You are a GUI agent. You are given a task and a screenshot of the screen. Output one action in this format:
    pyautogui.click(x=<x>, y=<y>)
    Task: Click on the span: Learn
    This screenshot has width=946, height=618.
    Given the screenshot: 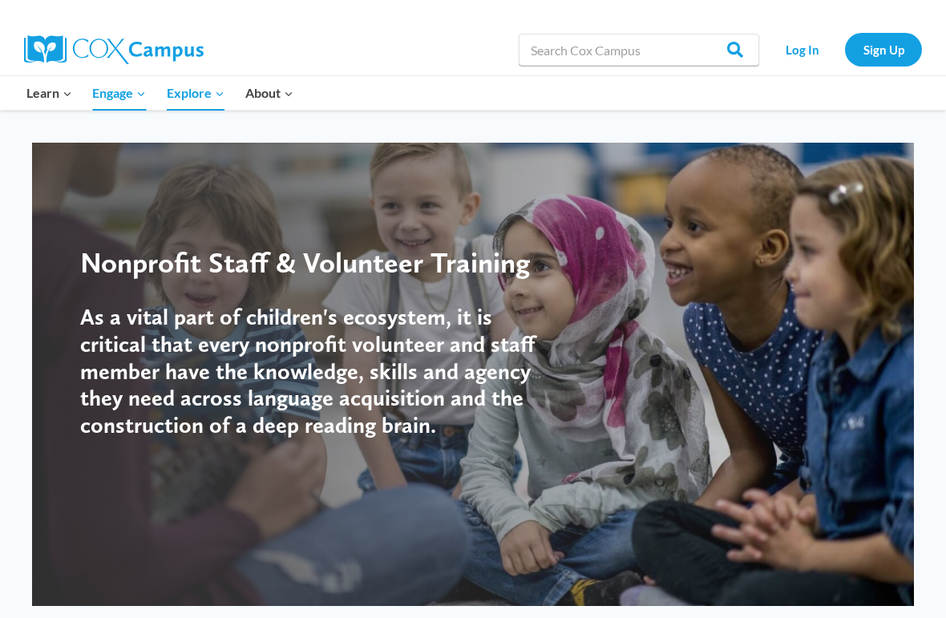 What is the action you would take?
    pyautogui.click(x=49, y=93)
    